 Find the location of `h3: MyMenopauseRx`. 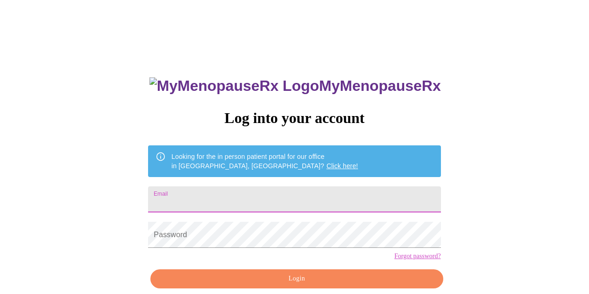

h3: MyMenopauseRx is located at coordinates (295, 86).